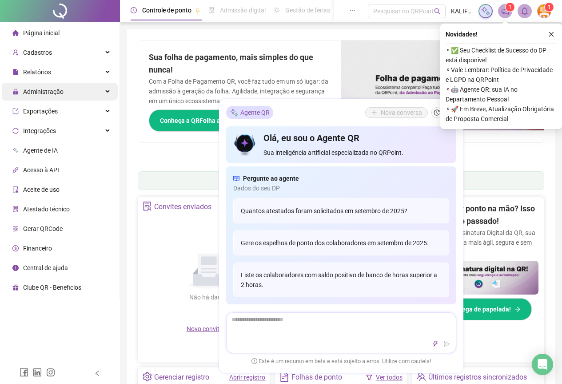 The width and height of the screenshot is (562, 384). Describe the element at coordinates (389, 377) in the screenshot. I see `a: Ver todos` at that location.